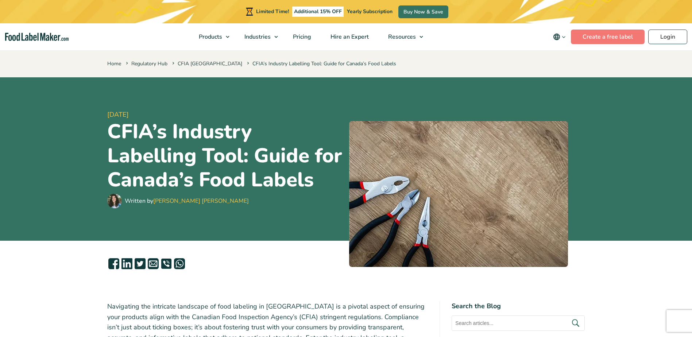 The height and width of the screenshot is (337, 692). Describe the element at coordinates (273, 11) in the screenshot. I see `span: Limited Time!` at that location.